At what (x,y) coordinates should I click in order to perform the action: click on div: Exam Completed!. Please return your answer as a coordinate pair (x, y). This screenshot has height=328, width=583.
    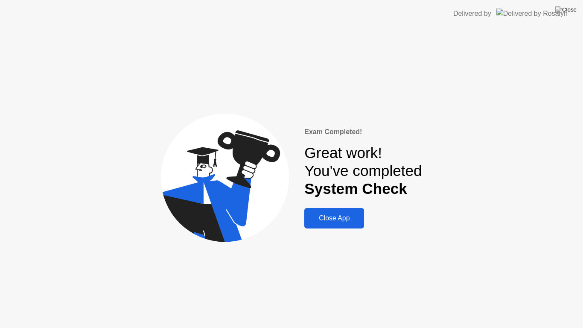
    Looking at the image, I should click on (363, 132).